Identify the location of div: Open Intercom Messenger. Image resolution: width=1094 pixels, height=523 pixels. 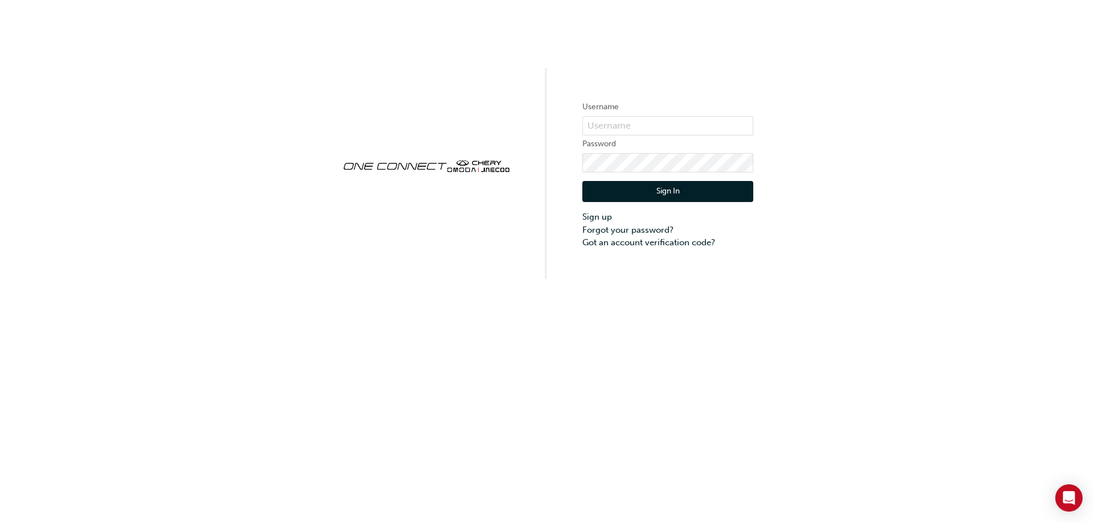
(1069, 498).